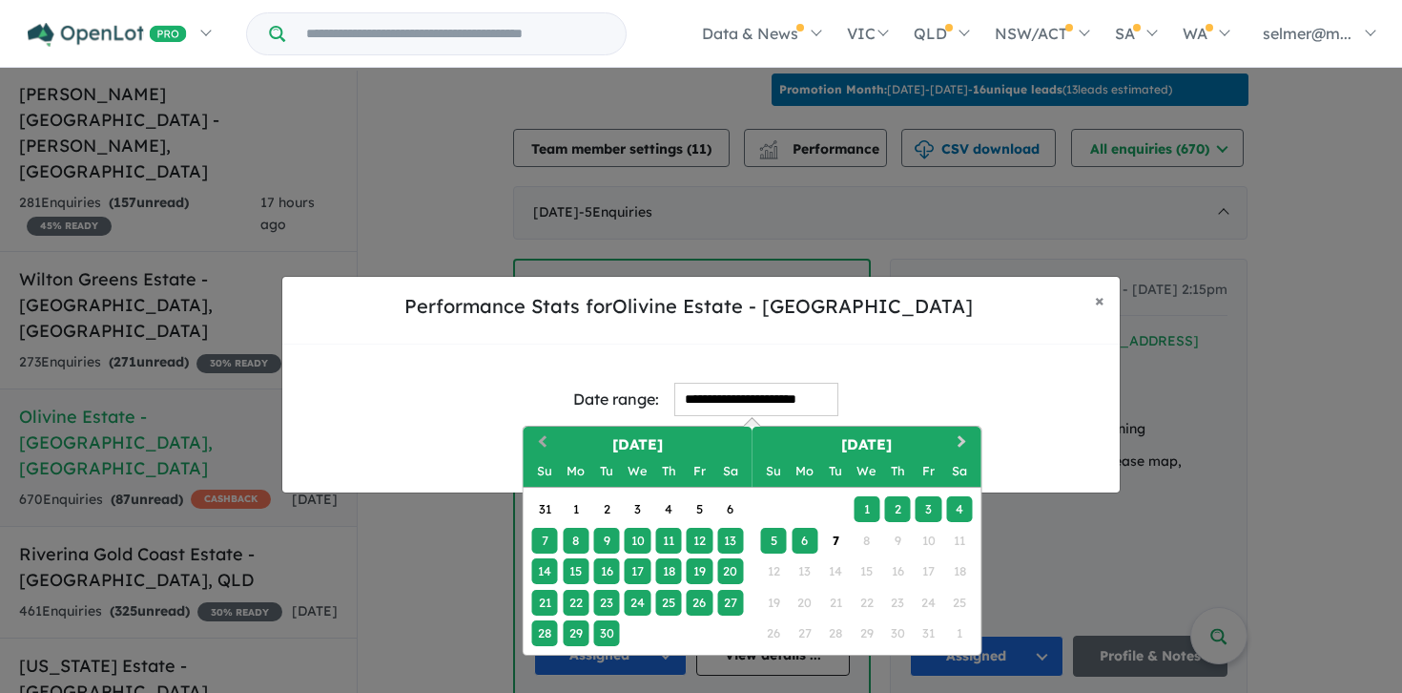  I want to click on div: Choose Thursday, September 25th, 2025, so click(668, 602).